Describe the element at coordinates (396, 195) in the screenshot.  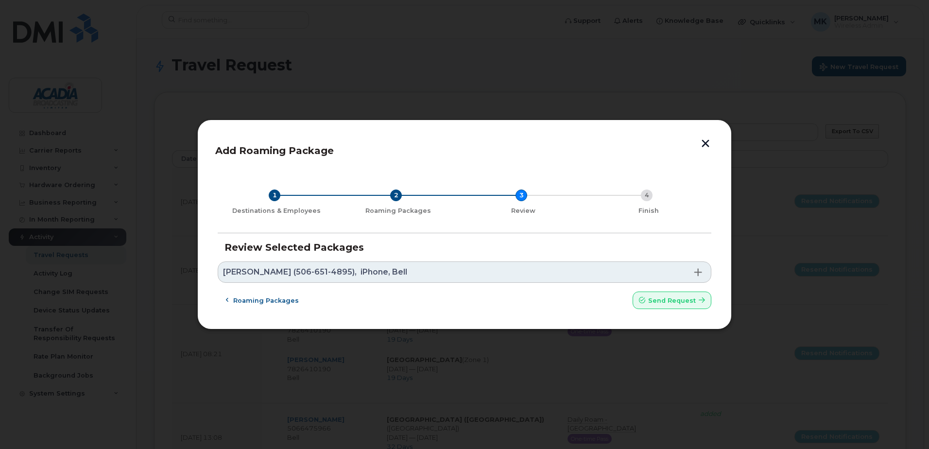
I see `div: 2` at that location.